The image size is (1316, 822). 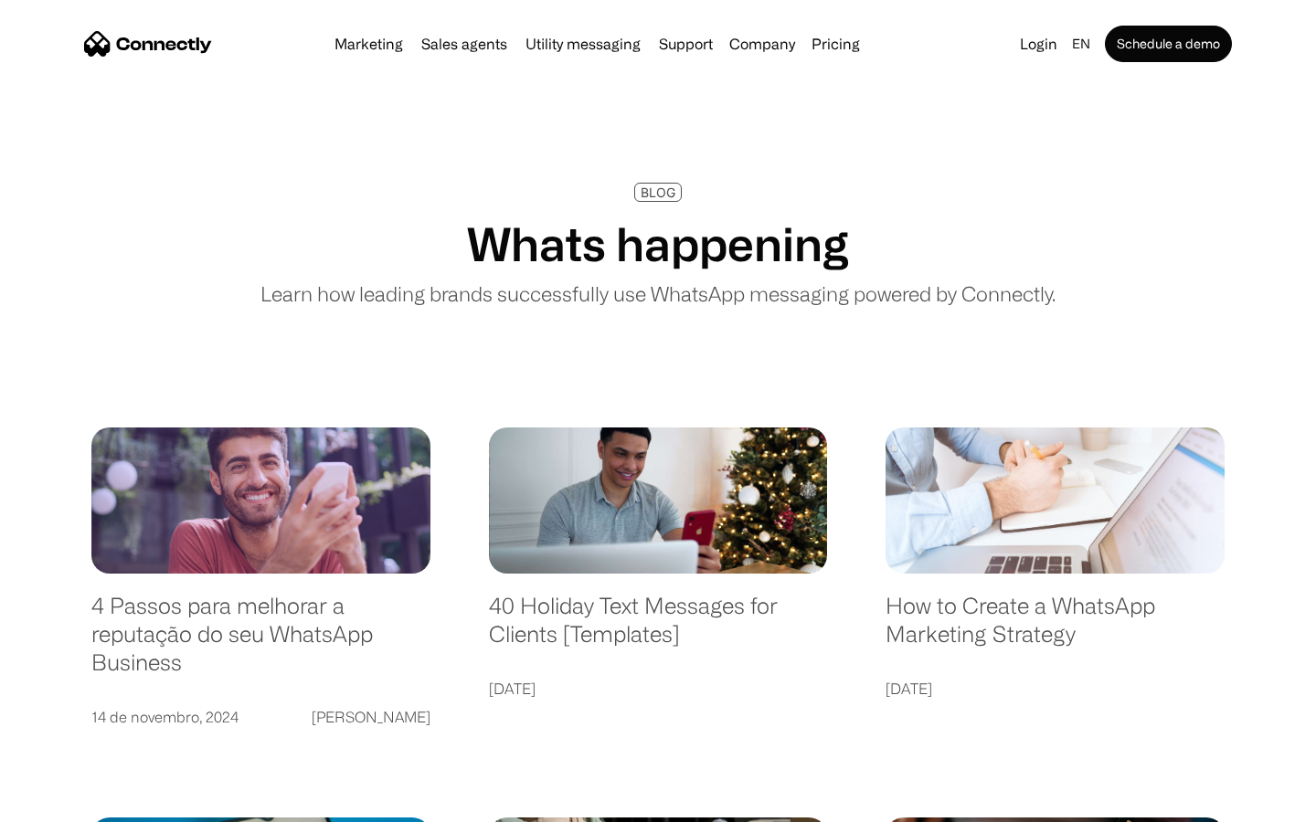 What do you see at coordinates (658, 192) in the screenshot?
I see `div: BLOG` at bounding box center [658, 192].